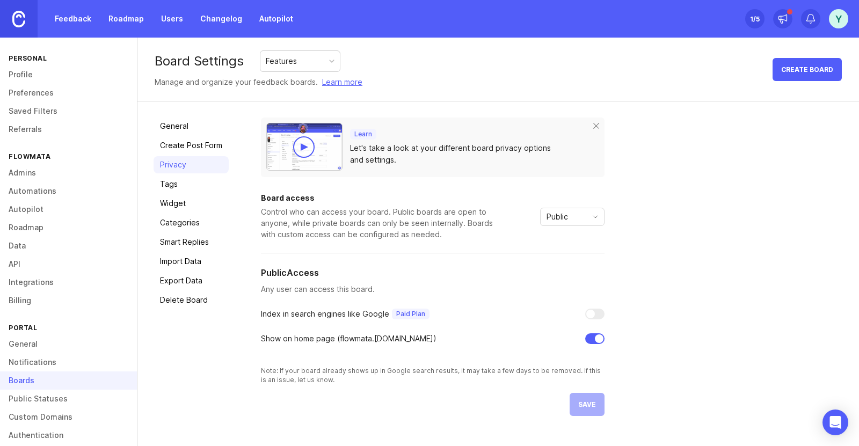  I want to click on a: Categories, so click(191, 223).